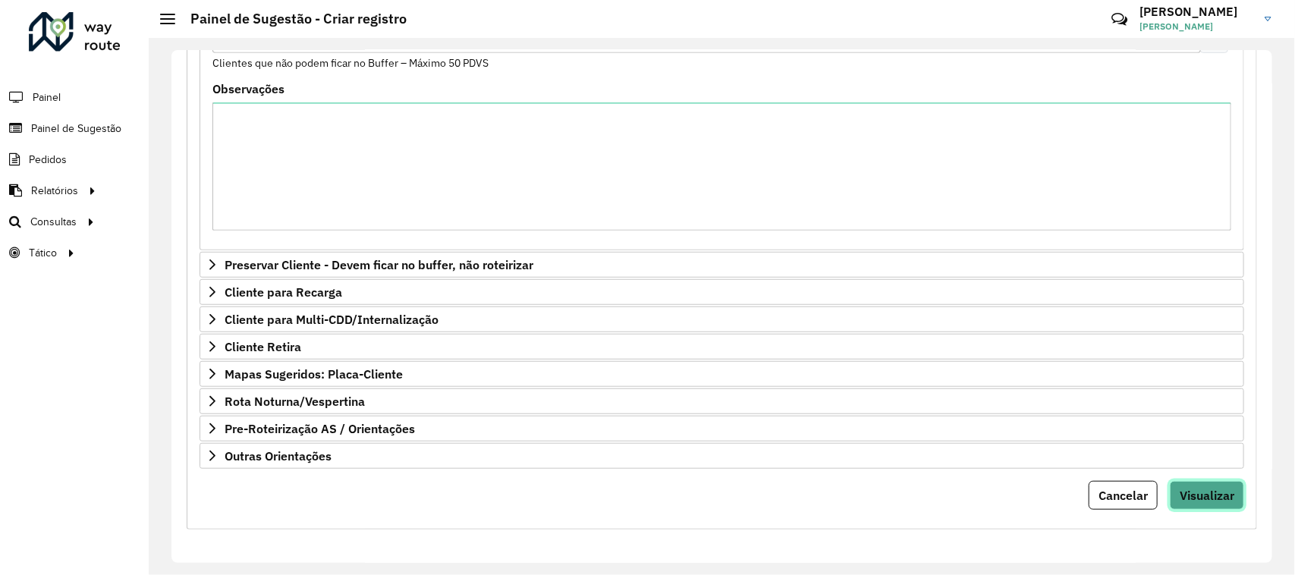  I want to click on span: Preservar Cliente - Devem ficar no buffer, não roteirizar, so click(379, 265).